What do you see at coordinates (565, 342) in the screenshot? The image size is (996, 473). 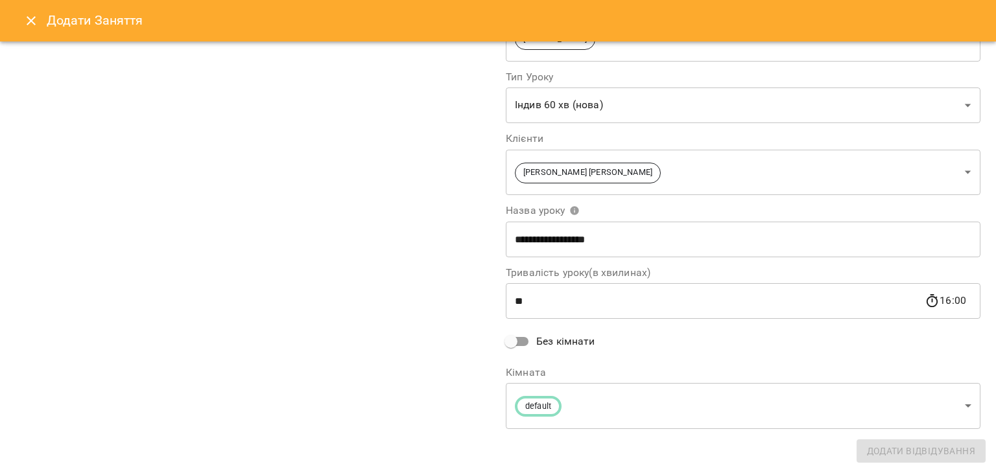 I see `span: Без кімнати` at bounding box center [565, 342].